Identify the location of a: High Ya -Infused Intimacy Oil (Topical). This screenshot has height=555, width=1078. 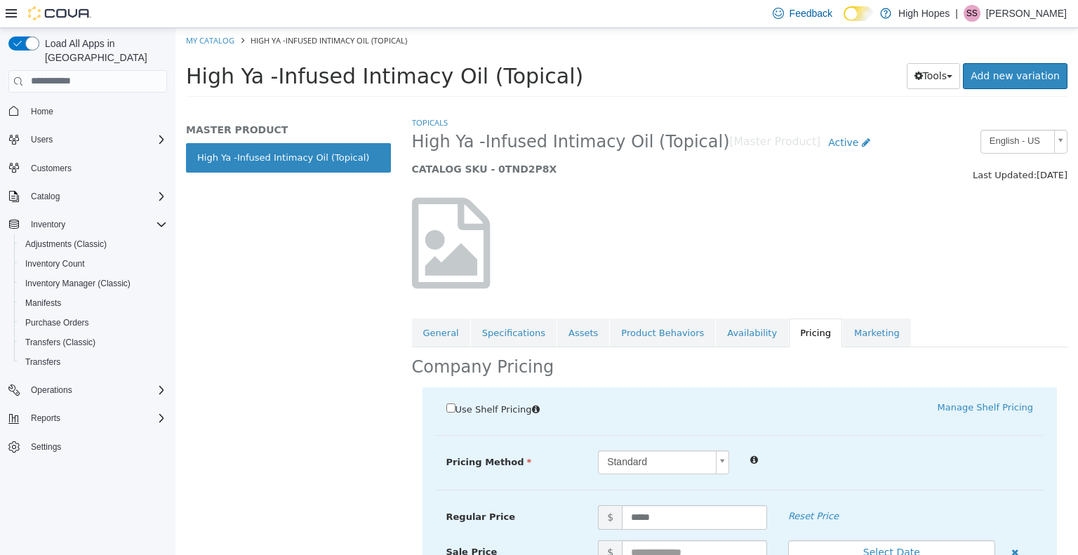
(113, 130).